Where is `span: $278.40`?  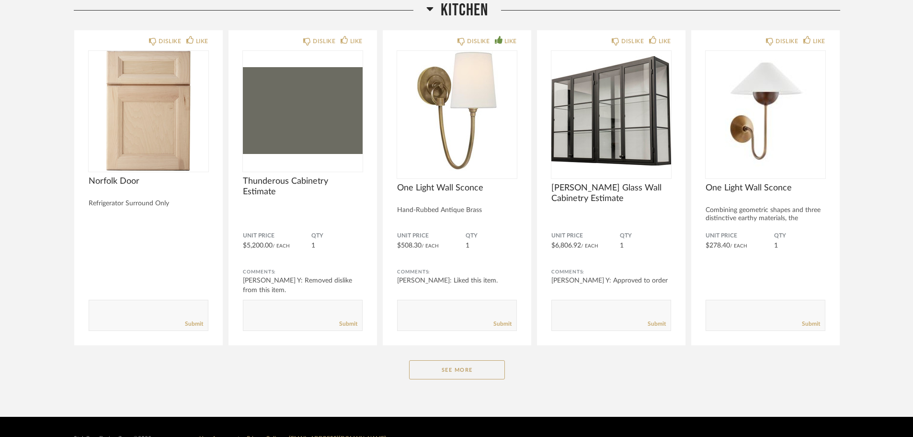
span: $278.40 is located at coordinates (718, 245).